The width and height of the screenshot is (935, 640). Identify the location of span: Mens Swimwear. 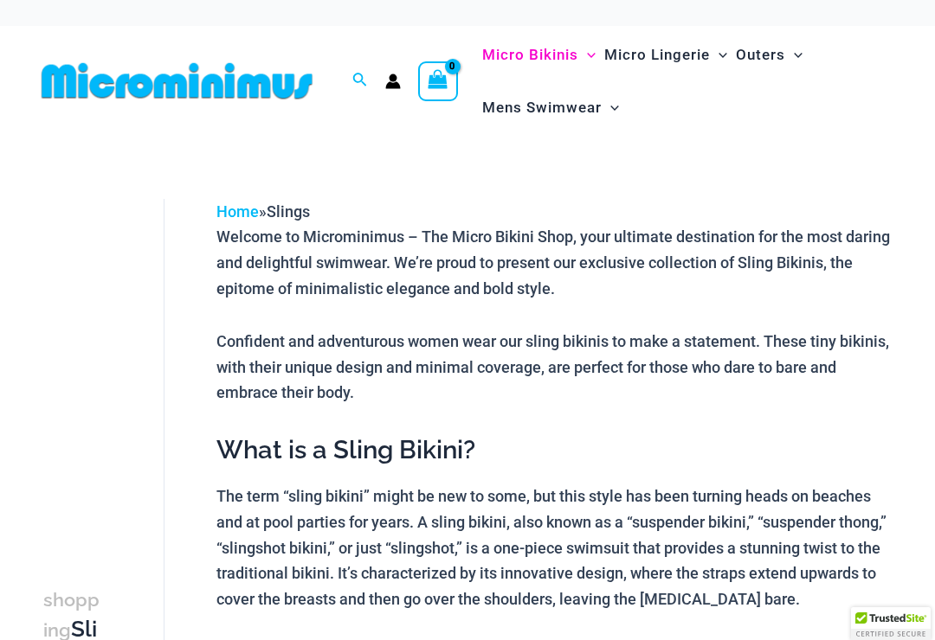
(542, 107).